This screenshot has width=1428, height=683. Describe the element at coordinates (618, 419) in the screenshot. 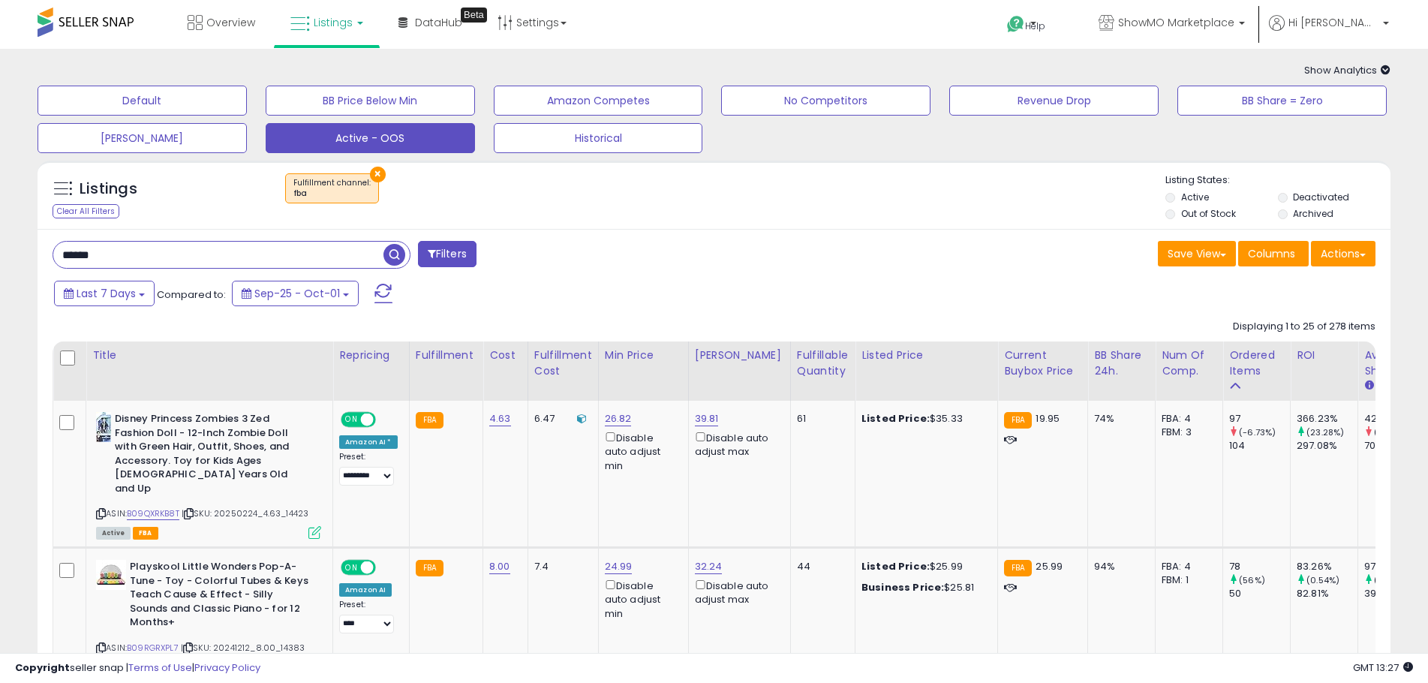

I see `a: 26.82` at that location.